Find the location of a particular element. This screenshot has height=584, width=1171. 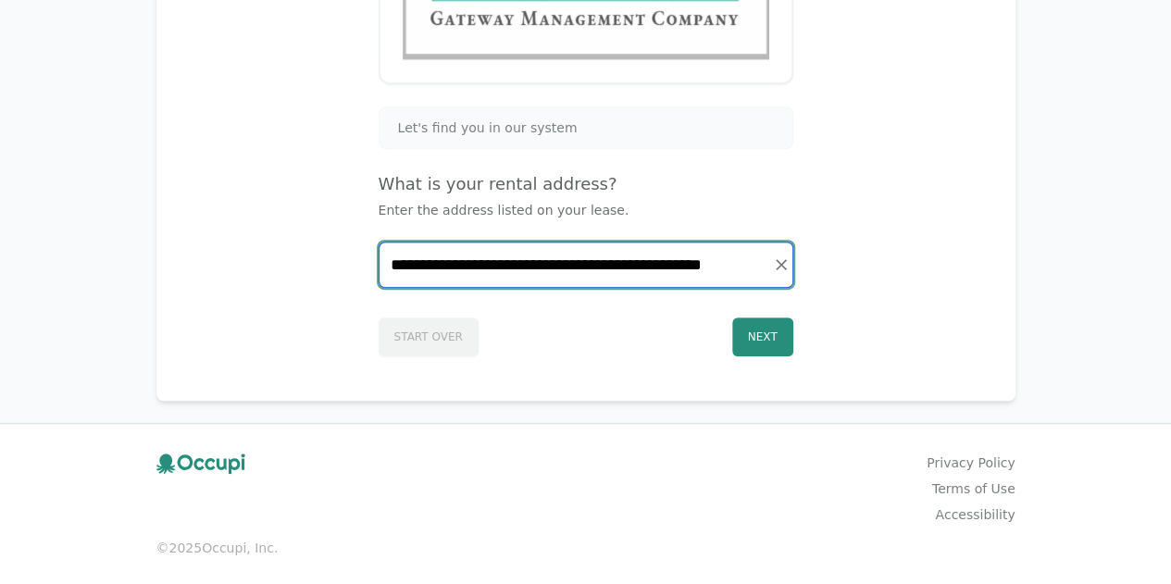

span: Let's find you in our system is located at coordinates (488, 128).